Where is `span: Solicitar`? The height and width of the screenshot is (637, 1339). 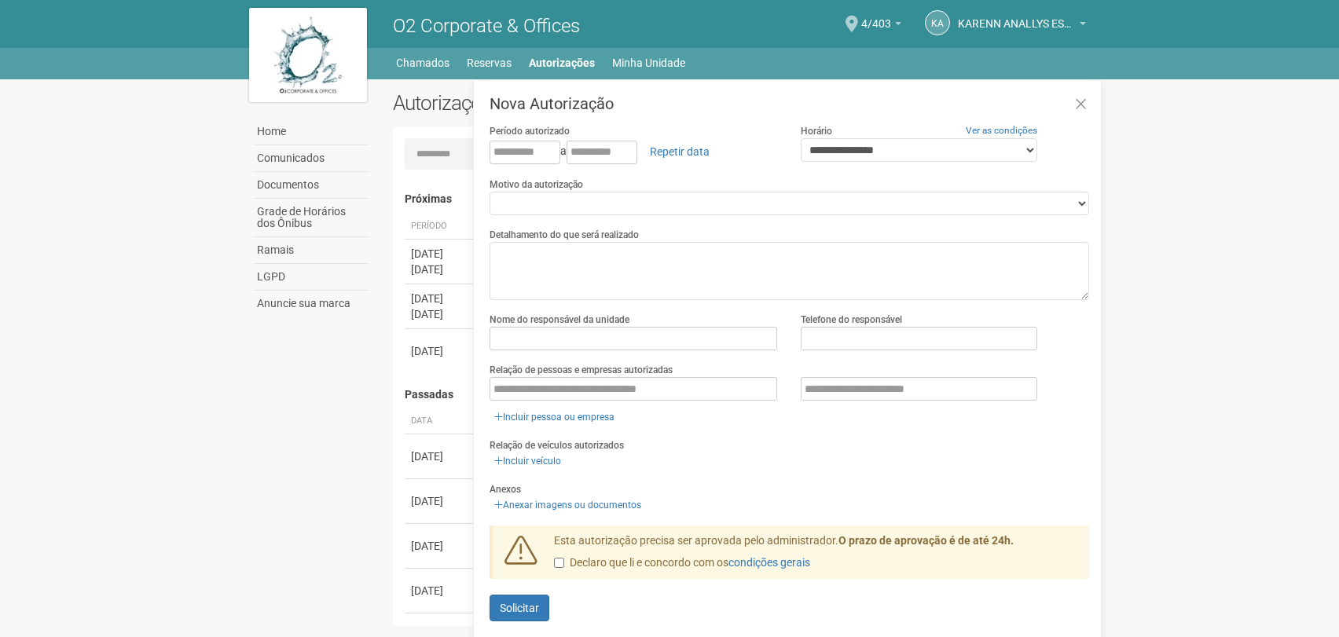
span: Solicitar is located at coordinates (519, 608).